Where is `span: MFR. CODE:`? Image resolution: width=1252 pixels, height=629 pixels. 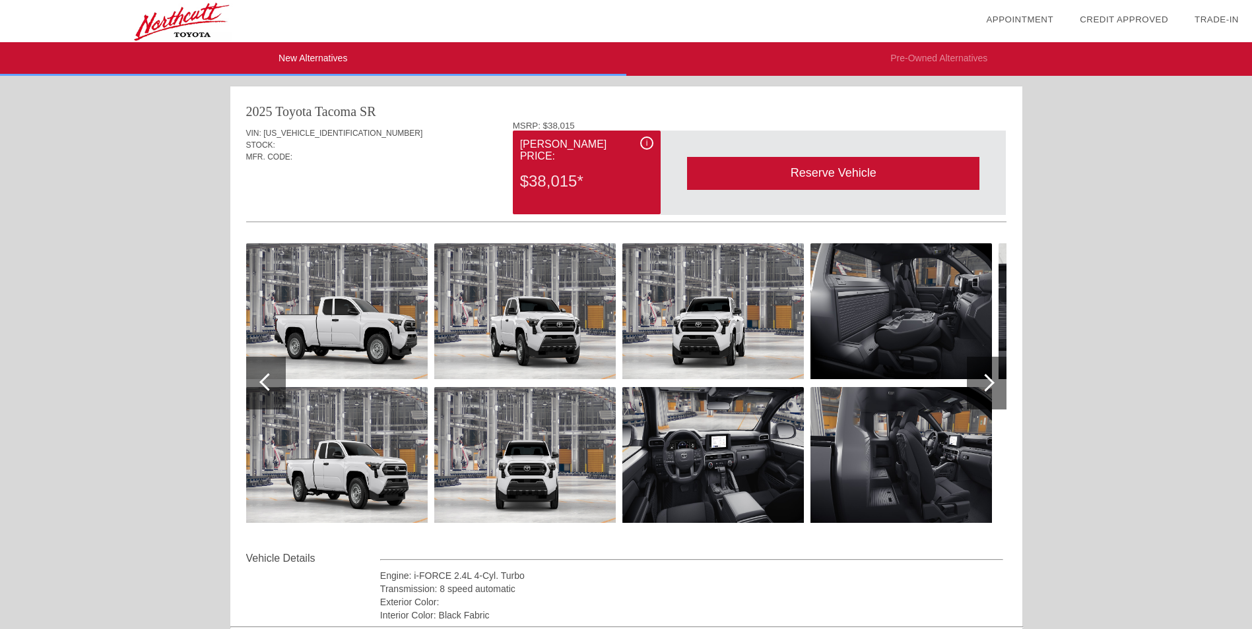 span: MFR. CODE: is located at coordinates (269, 157).